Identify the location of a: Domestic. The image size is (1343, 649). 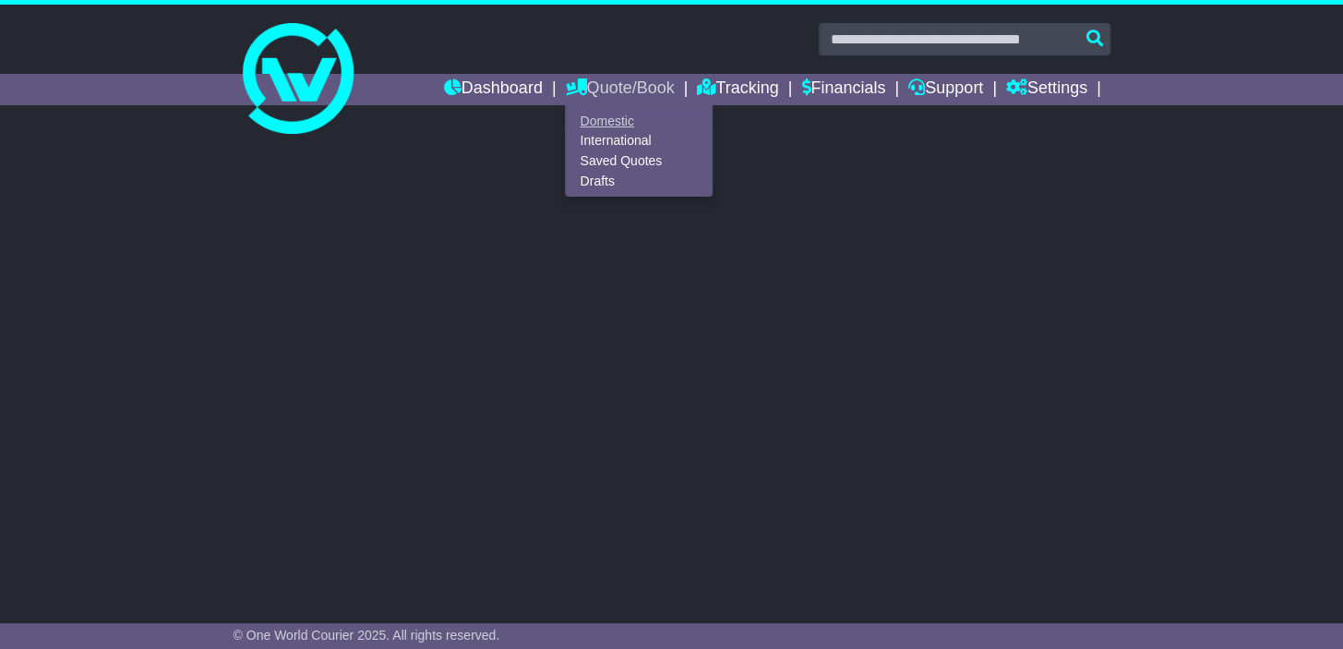
(639, 121).